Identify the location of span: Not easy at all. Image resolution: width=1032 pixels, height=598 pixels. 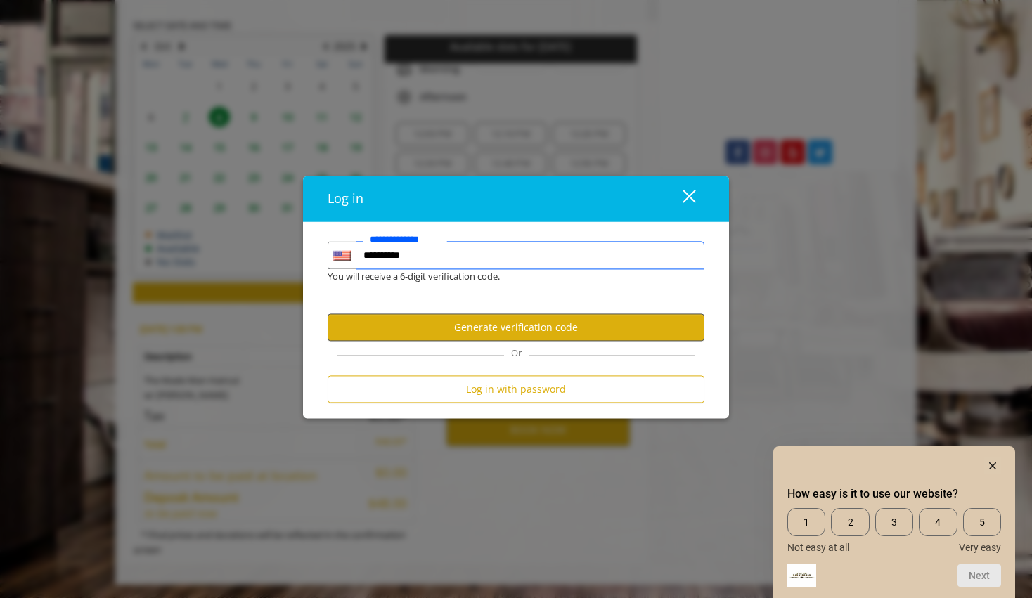
(818, 547).